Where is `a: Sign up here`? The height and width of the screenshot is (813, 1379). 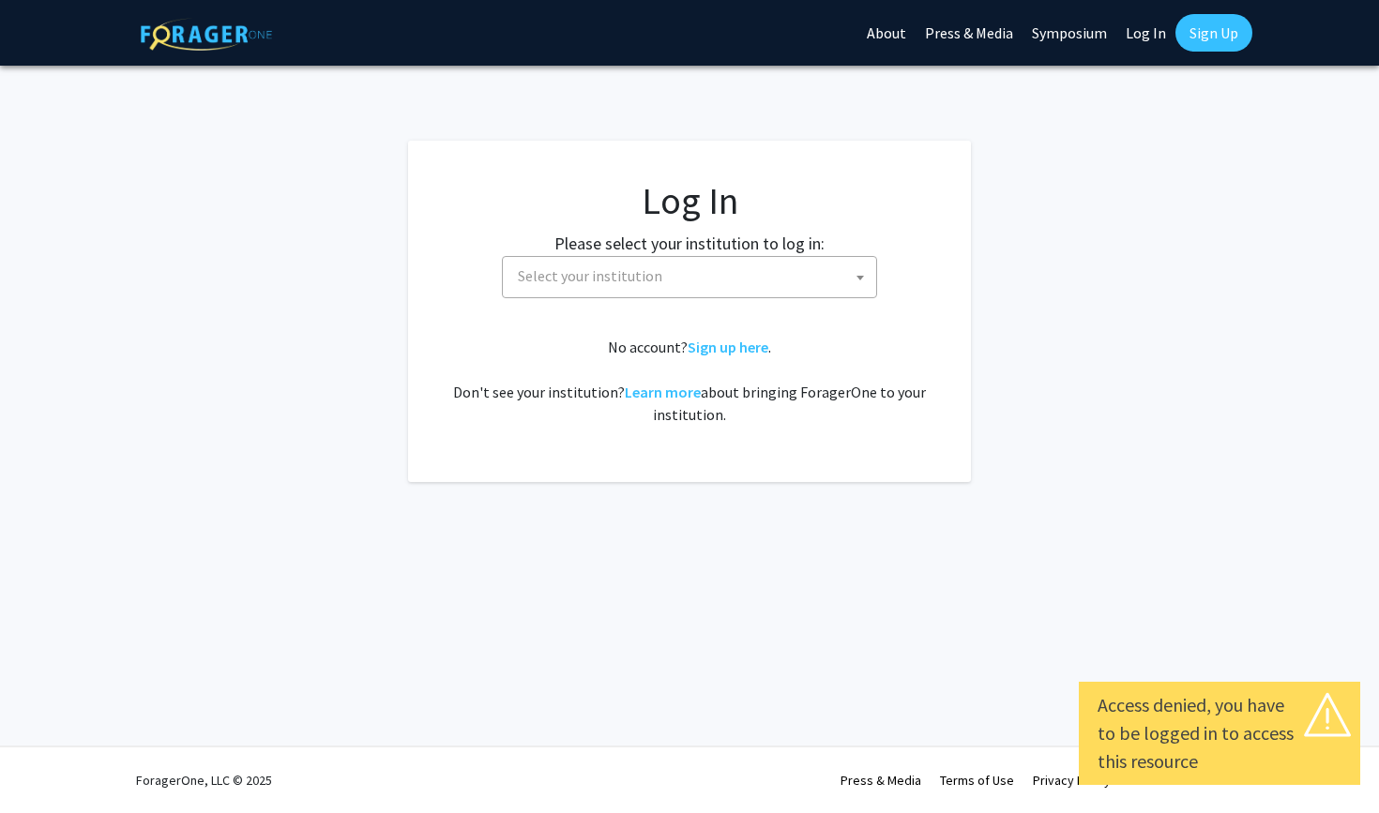 a: Sign up here is located at coordinates (728, 347).